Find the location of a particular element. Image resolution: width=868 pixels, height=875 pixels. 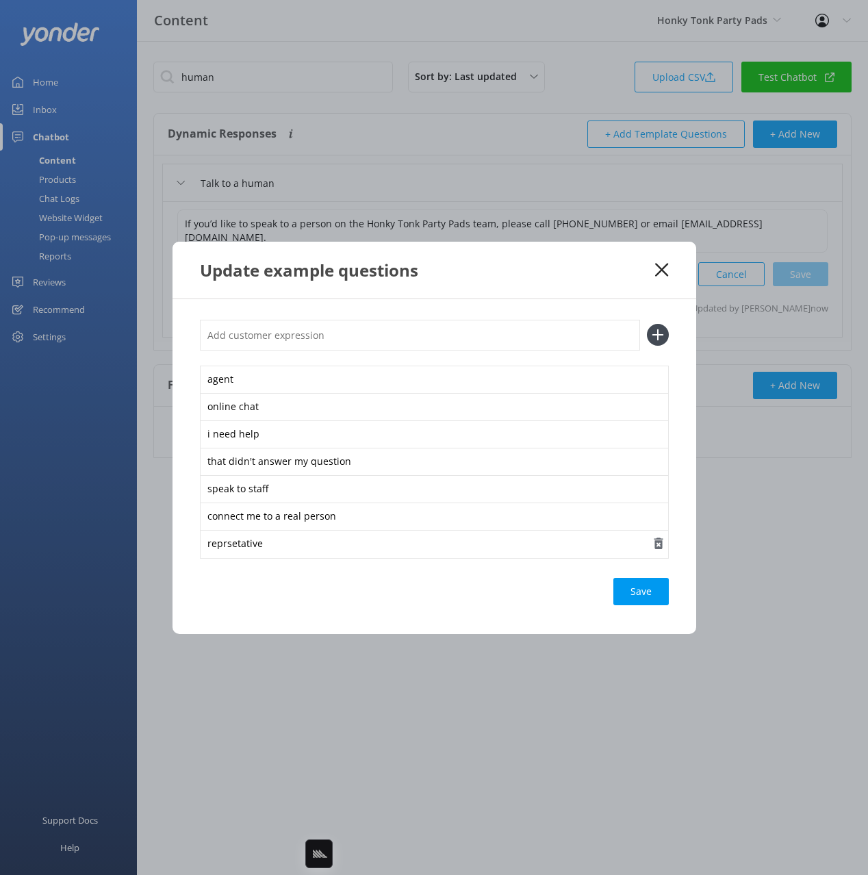

div: Update example questions is located at coordinates (428, 270).